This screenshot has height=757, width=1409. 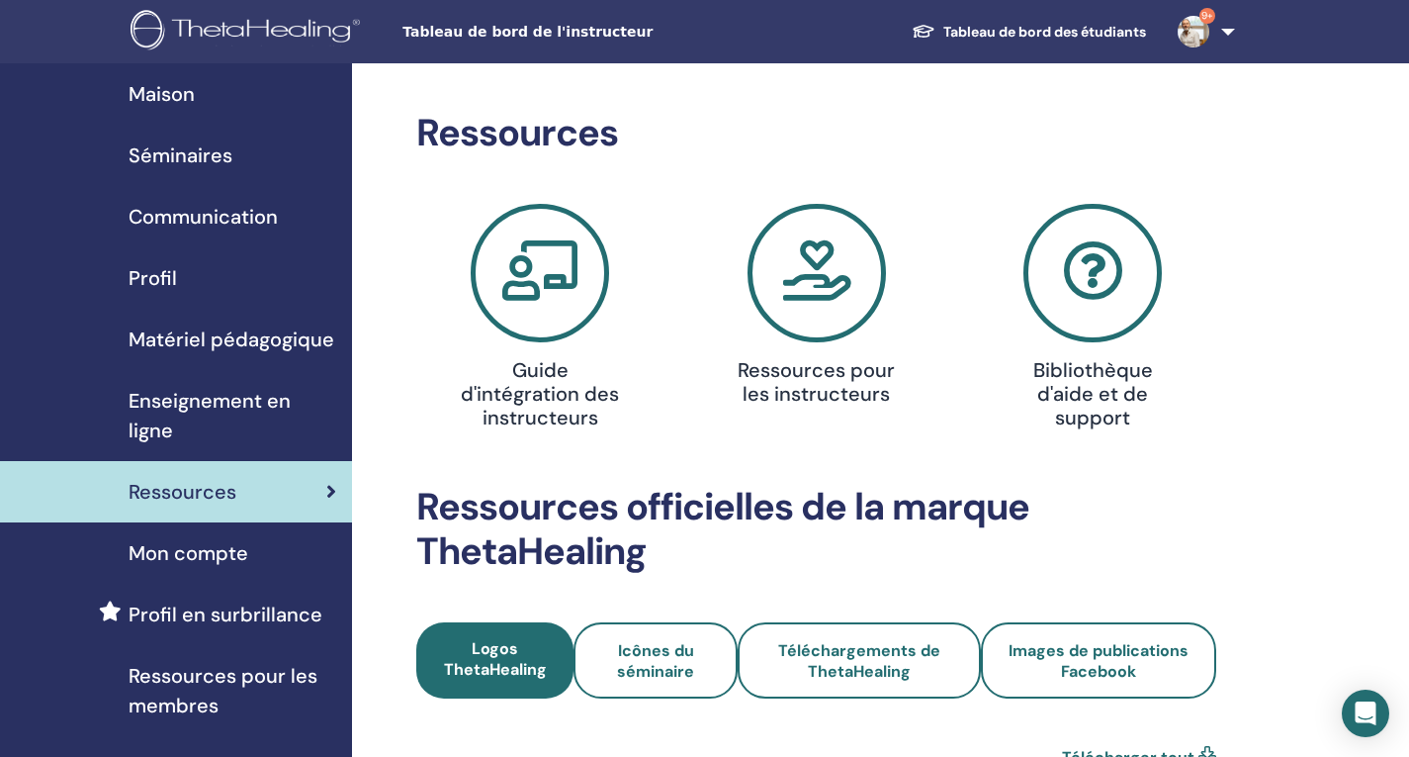 I want to click on div: Open Intercom Messenger, so click(x=1366, y=713).